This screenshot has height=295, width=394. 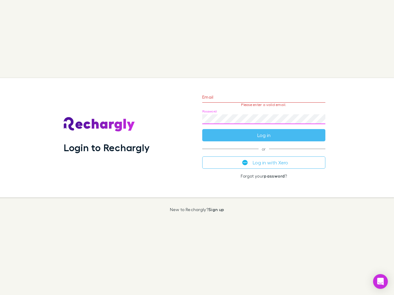 I want to click on span: or, so click(x=263, y=149).